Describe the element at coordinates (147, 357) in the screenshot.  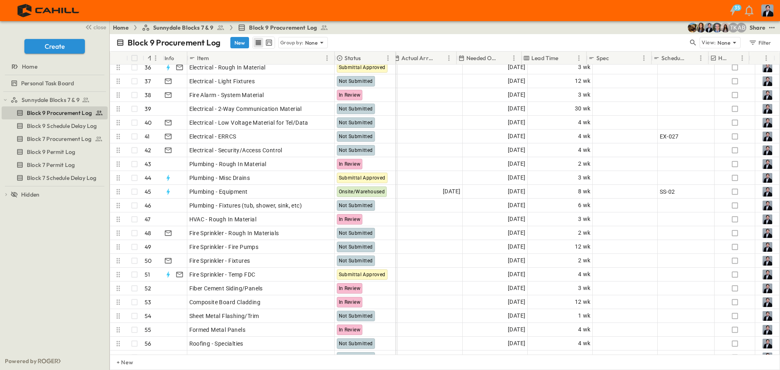
I see `p: 57` at that location.